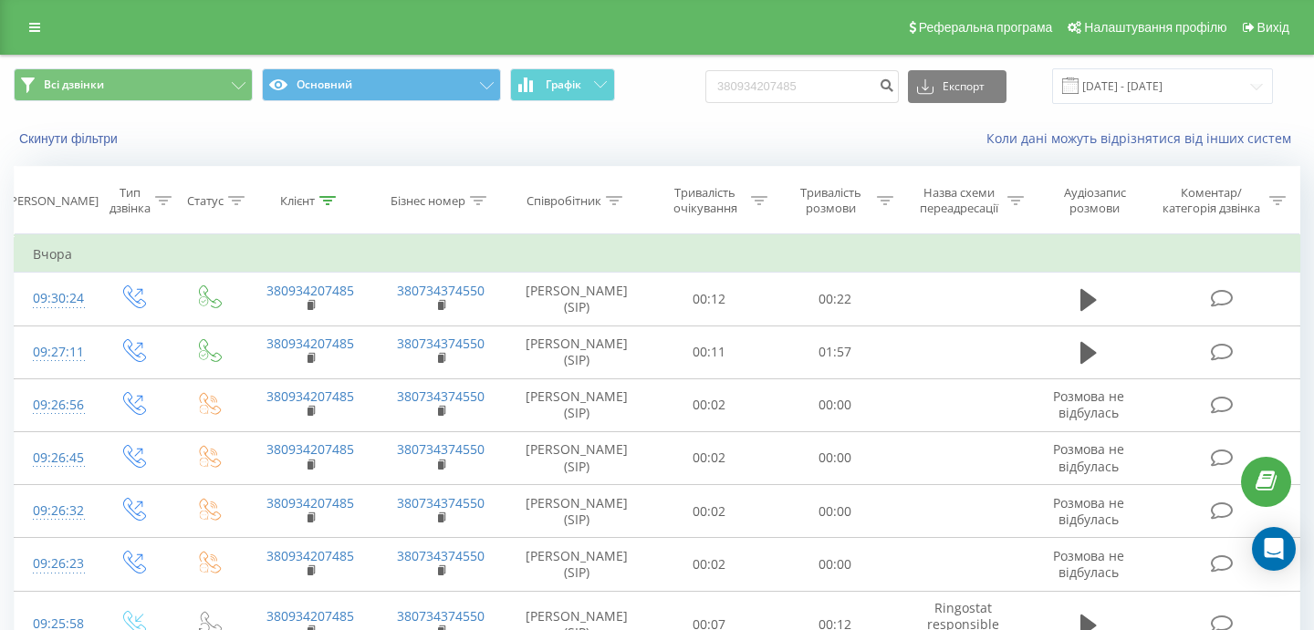 The height and width of the screenshot is (630, 1314). Describe the element at coordinates (205, 201) in the screenshot. I see `div: Статус` at that location.